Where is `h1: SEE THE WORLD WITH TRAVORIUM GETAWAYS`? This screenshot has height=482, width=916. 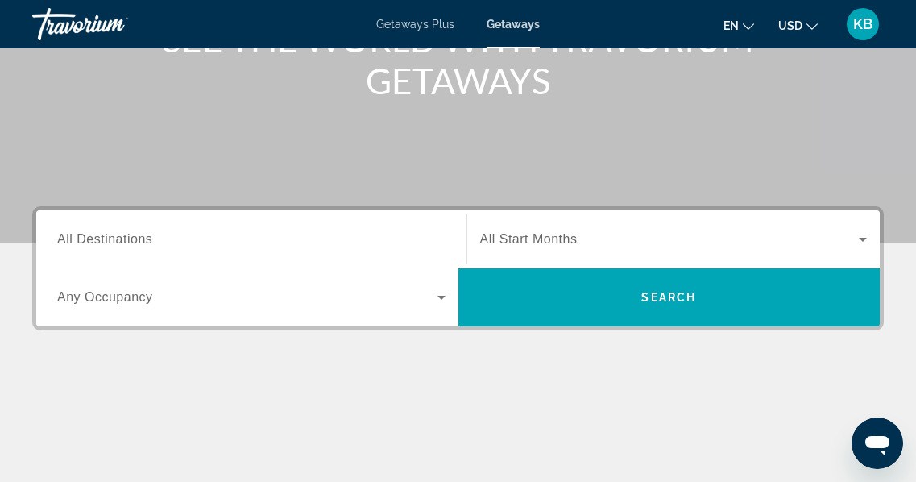
h1: SEE THE WORLD WITH TRAVORIUM GETAWAYS is located at coordinates (458, 60).